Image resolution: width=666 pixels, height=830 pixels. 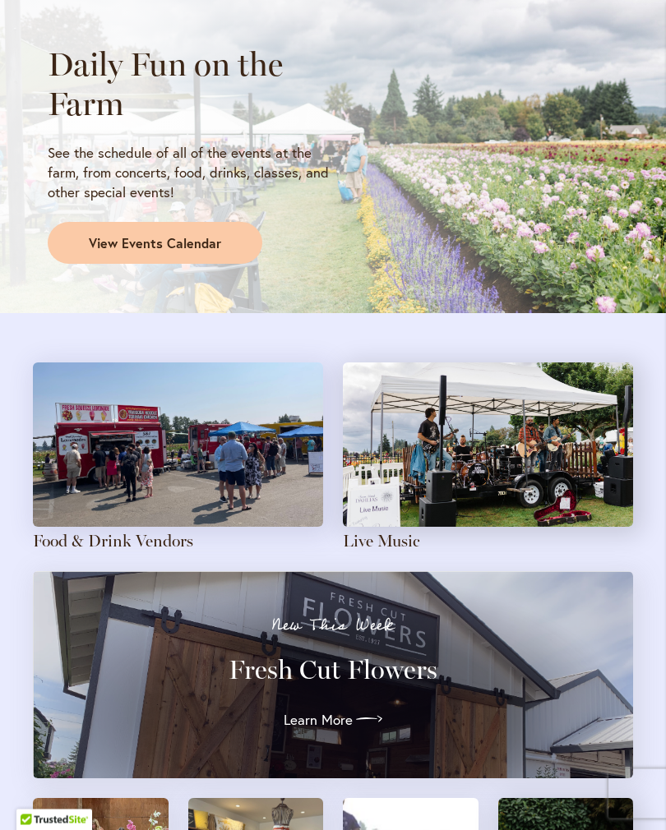 I want to click on img: Attendees gather around food trucks on a sunny day at the farm, so click(x=178, y=445).